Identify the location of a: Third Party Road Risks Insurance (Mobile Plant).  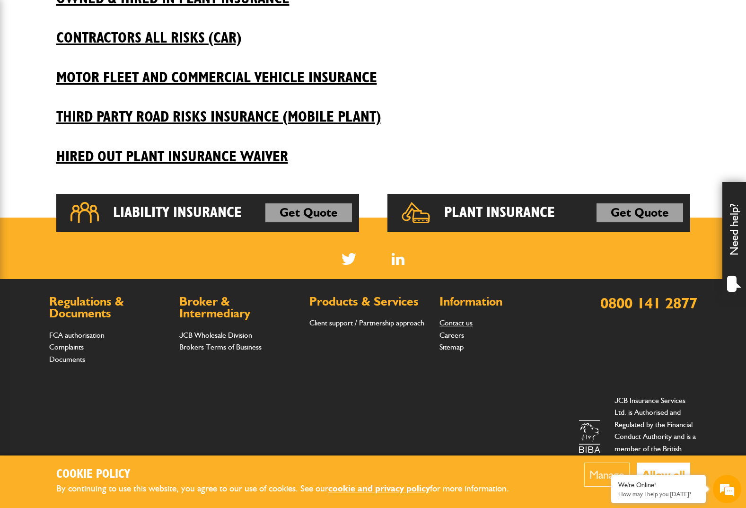
(373, 110).